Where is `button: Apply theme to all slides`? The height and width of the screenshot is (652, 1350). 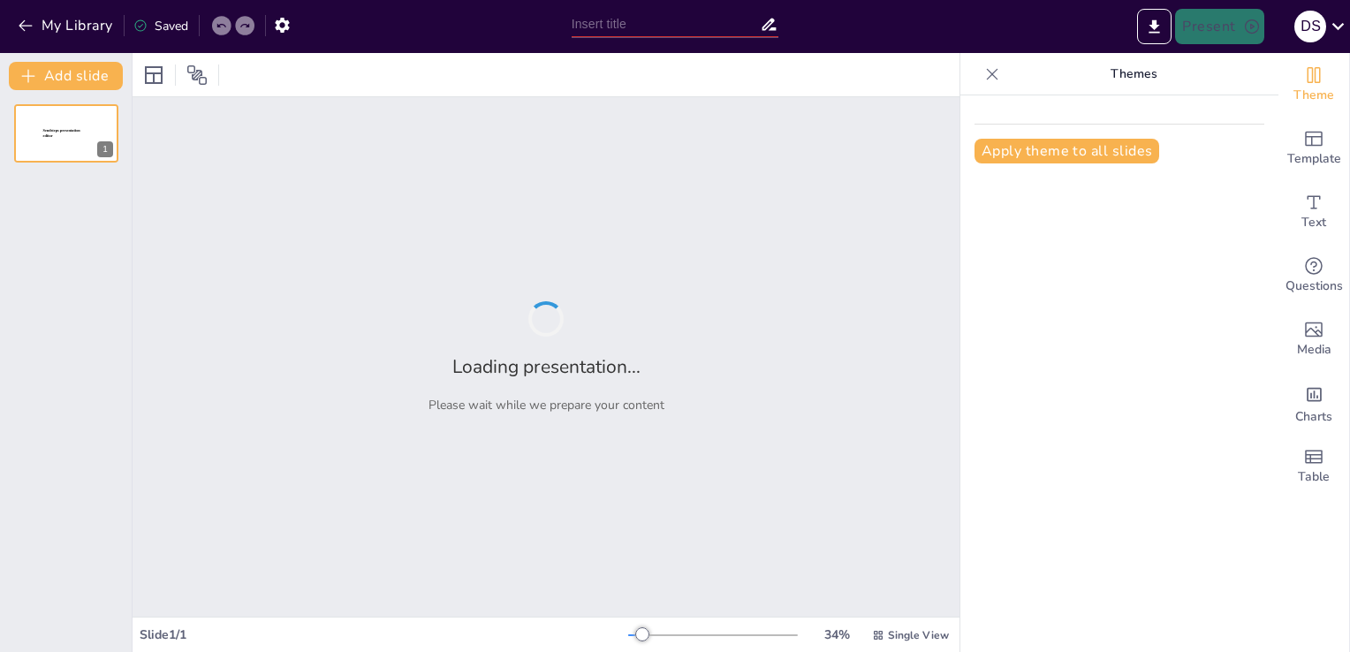
button: Apply theme to all slides is located at coordinates (1066, 151).